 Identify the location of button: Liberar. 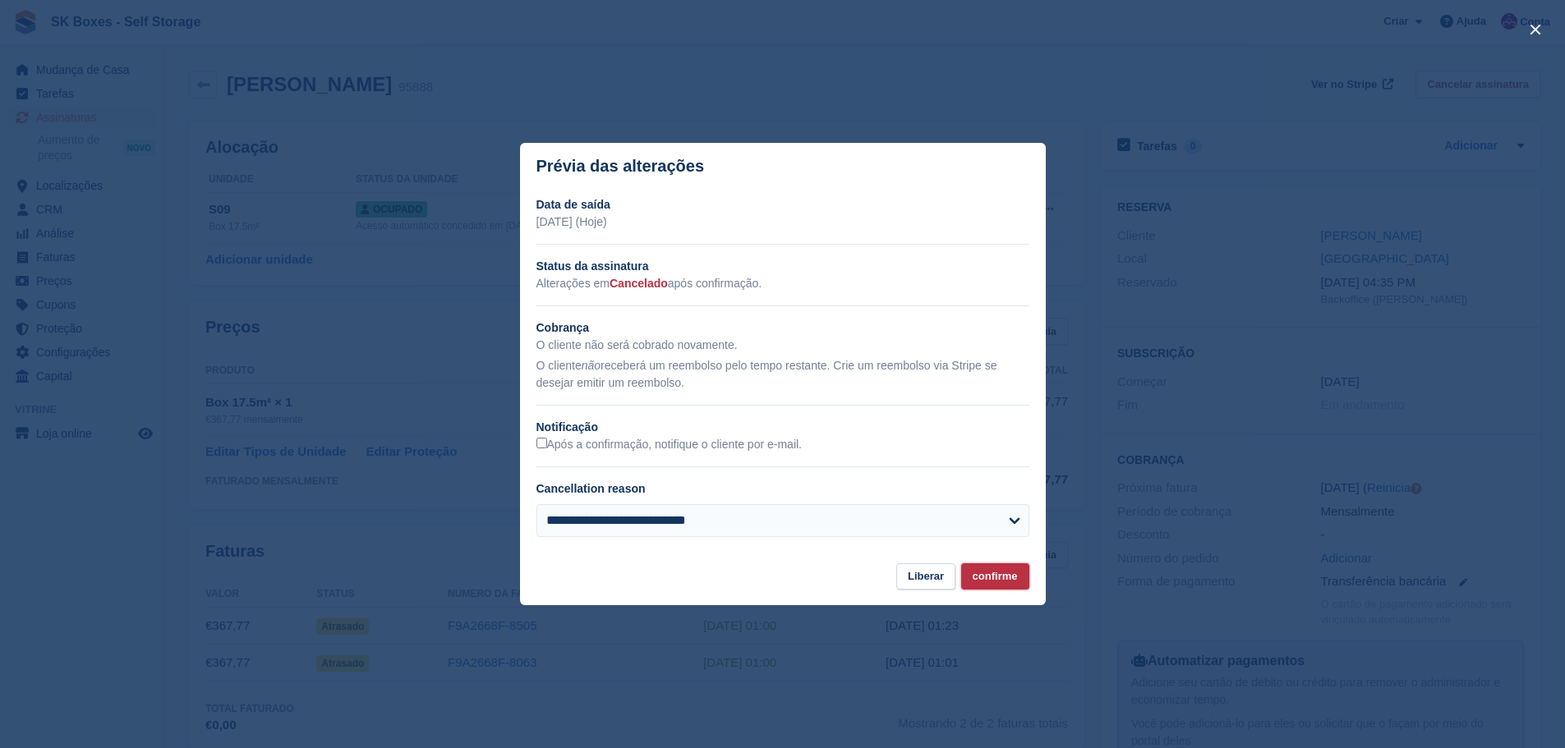
(926, 577).